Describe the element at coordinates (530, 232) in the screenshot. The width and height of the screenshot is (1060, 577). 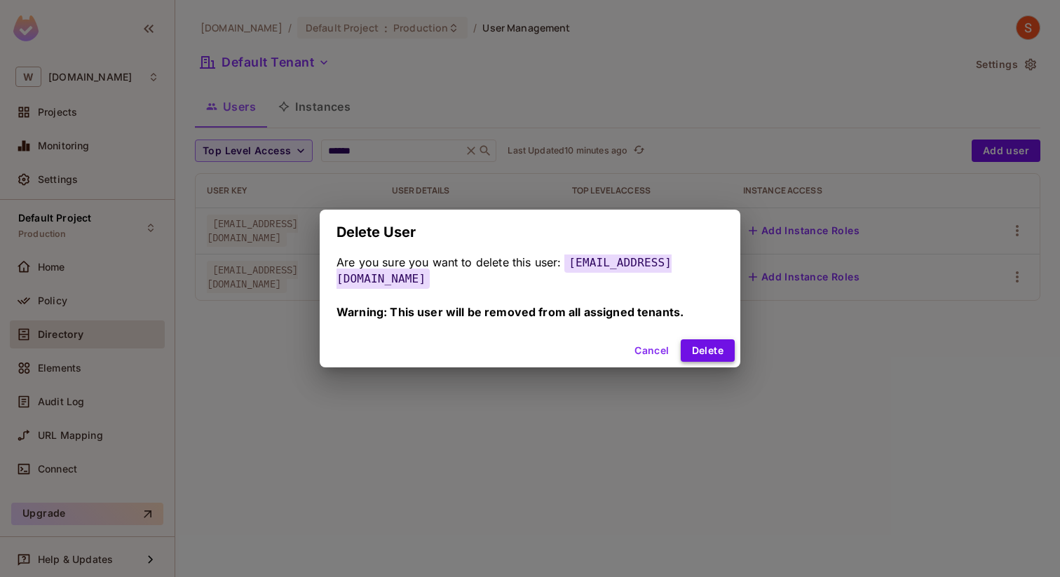
I see `h2: Delete User` at that location.